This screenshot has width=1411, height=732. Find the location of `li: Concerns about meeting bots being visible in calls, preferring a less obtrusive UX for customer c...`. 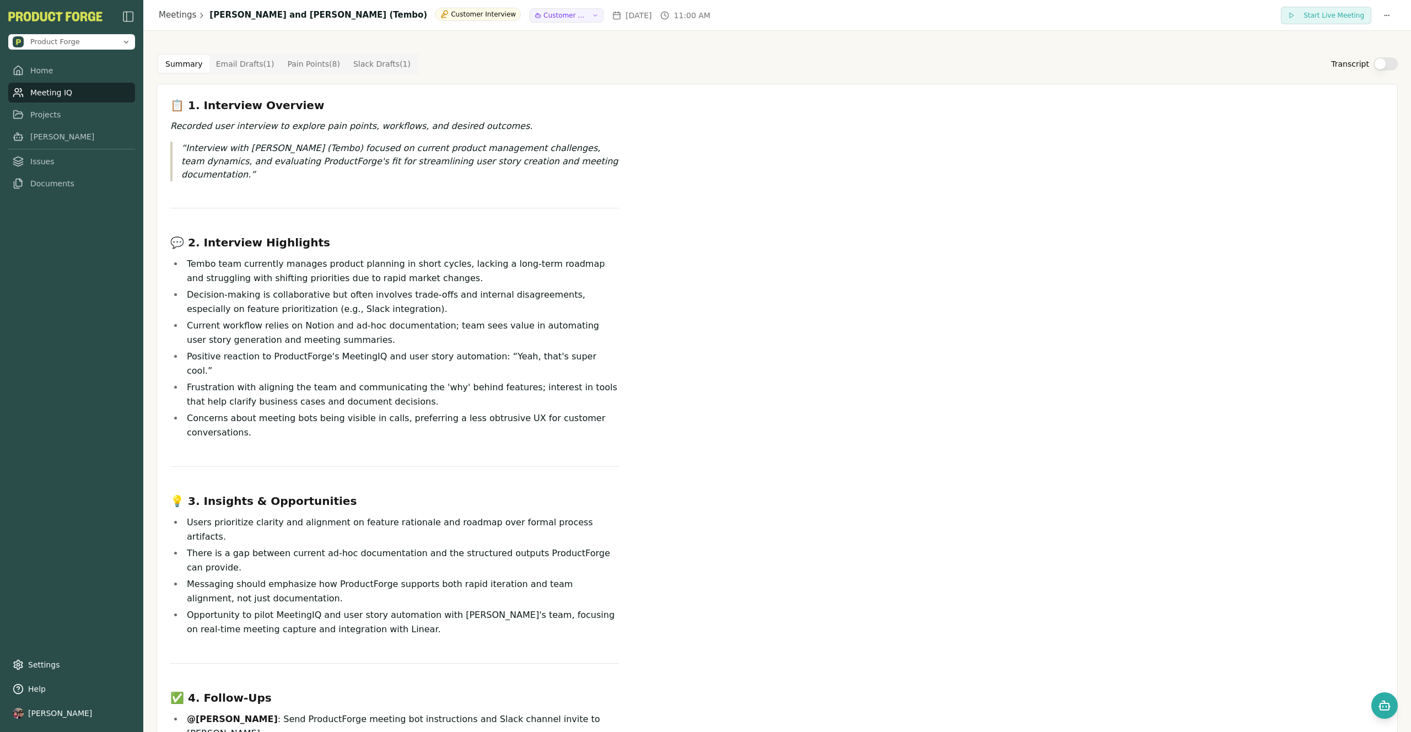

li: Concerns about meeting bots being visible in calls, preferring a less obtrusive UX for customer c... is located at coordinates (401, 426).